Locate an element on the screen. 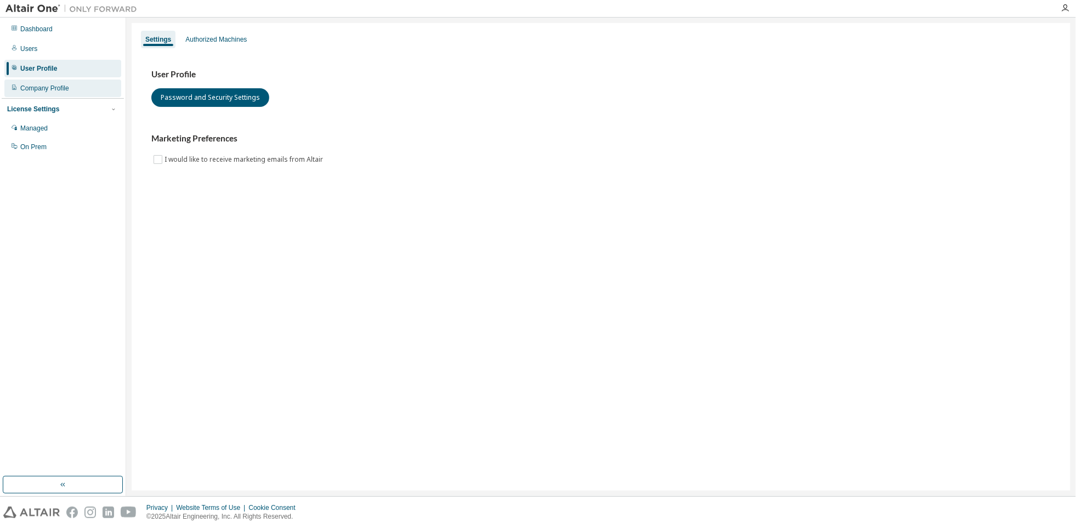 The width and height of the screenshot is (1076, 528). div: Dashboard is located at coordinates (36, 29).